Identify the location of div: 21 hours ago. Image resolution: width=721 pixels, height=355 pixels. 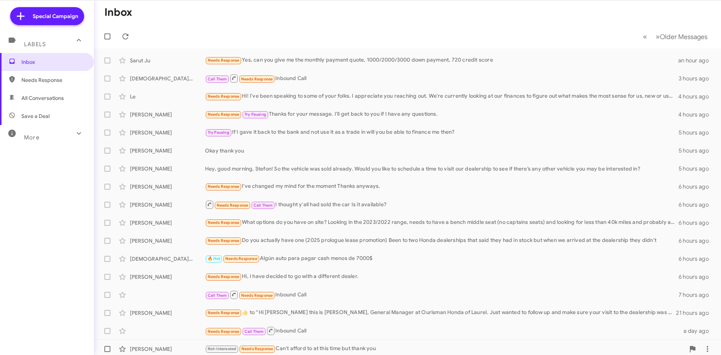
(695, 313).